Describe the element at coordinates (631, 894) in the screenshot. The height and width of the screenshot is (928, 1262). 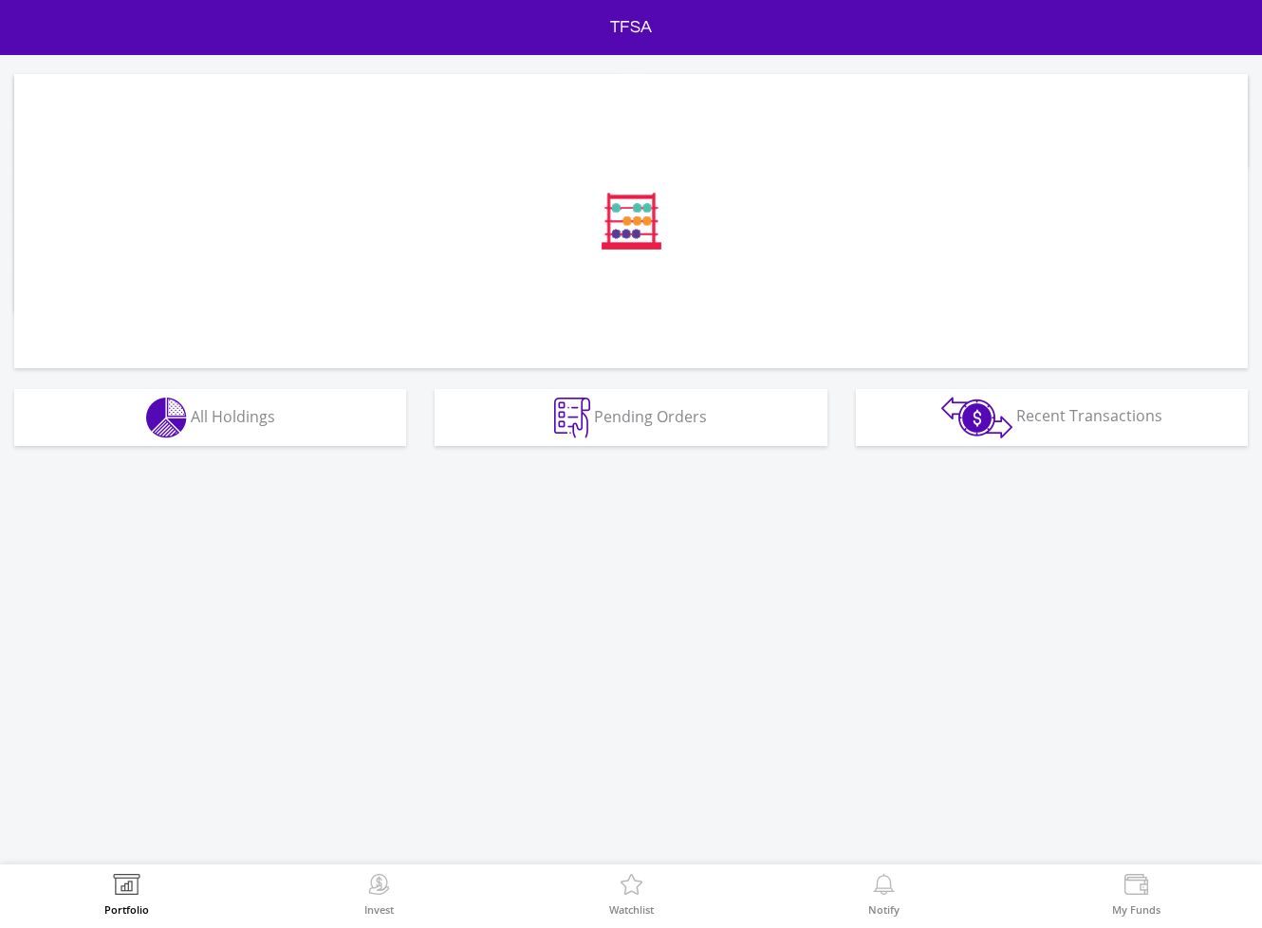
I see `a: Watchlist` at that location.